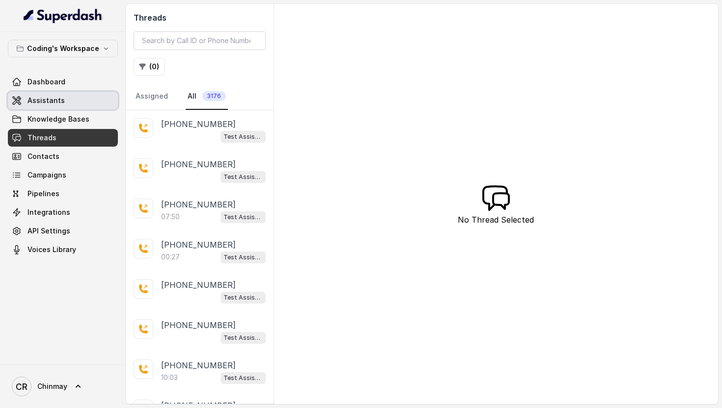  I want to click on a: Knowledge Bases, so click(63, 119).